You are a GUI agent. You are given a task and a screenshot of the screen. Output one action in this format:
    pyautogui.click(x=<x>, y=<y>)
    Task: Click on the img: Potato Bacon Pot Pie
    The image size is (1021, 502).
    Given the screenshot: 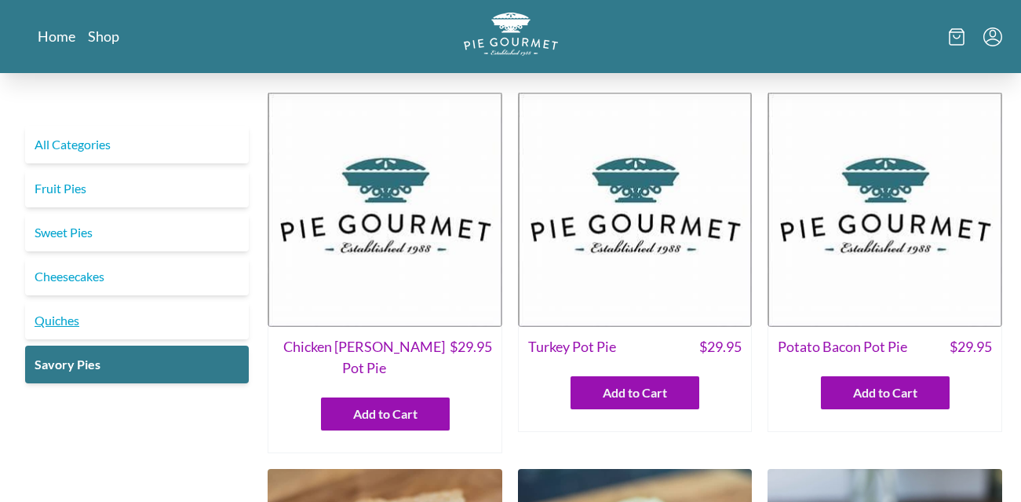 What is the action you would take?
    pyautogui.click(x=885, y=209)
    